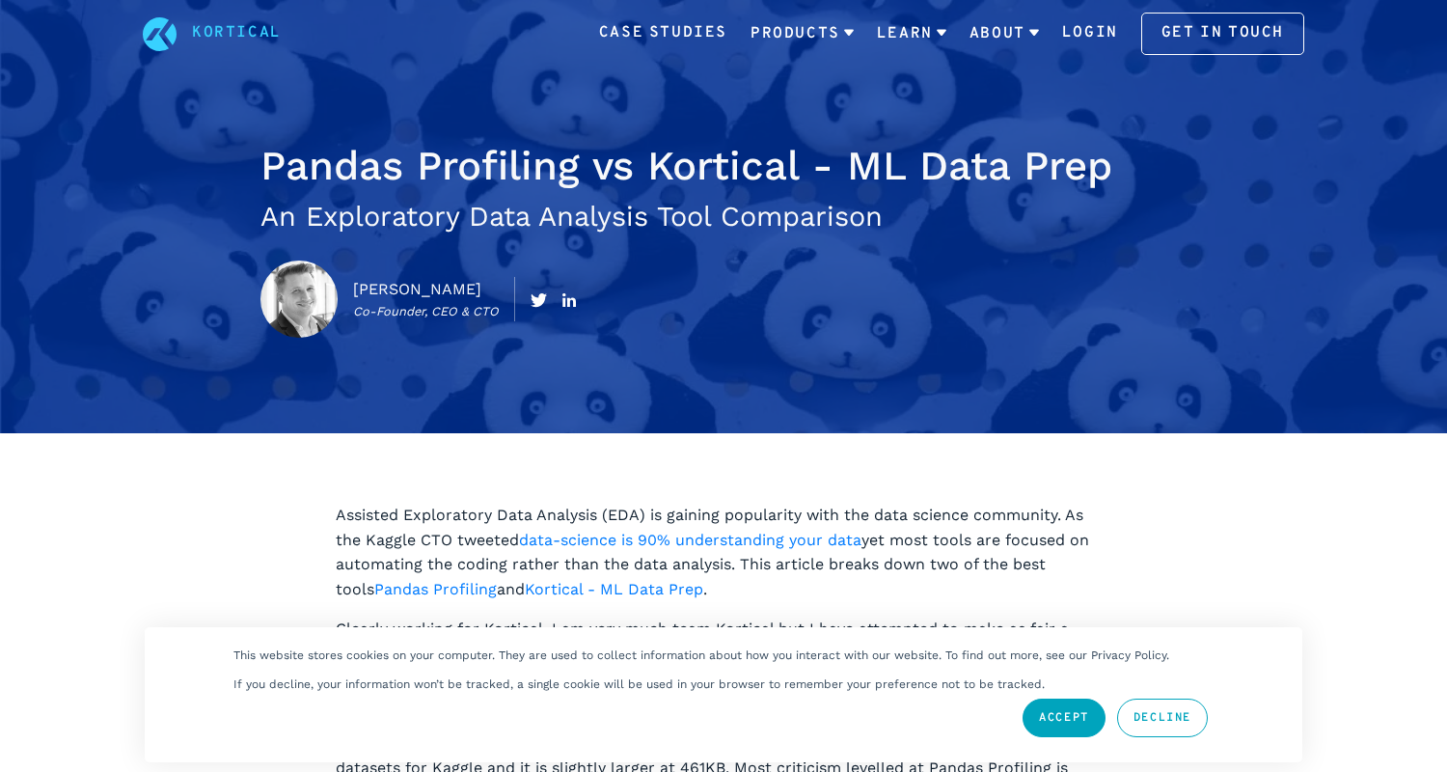  Describe the element at coordinates (723, 216) in the screenshot. I see `h2: An Exploratory Data Analysis Tool Comparison` at that location.